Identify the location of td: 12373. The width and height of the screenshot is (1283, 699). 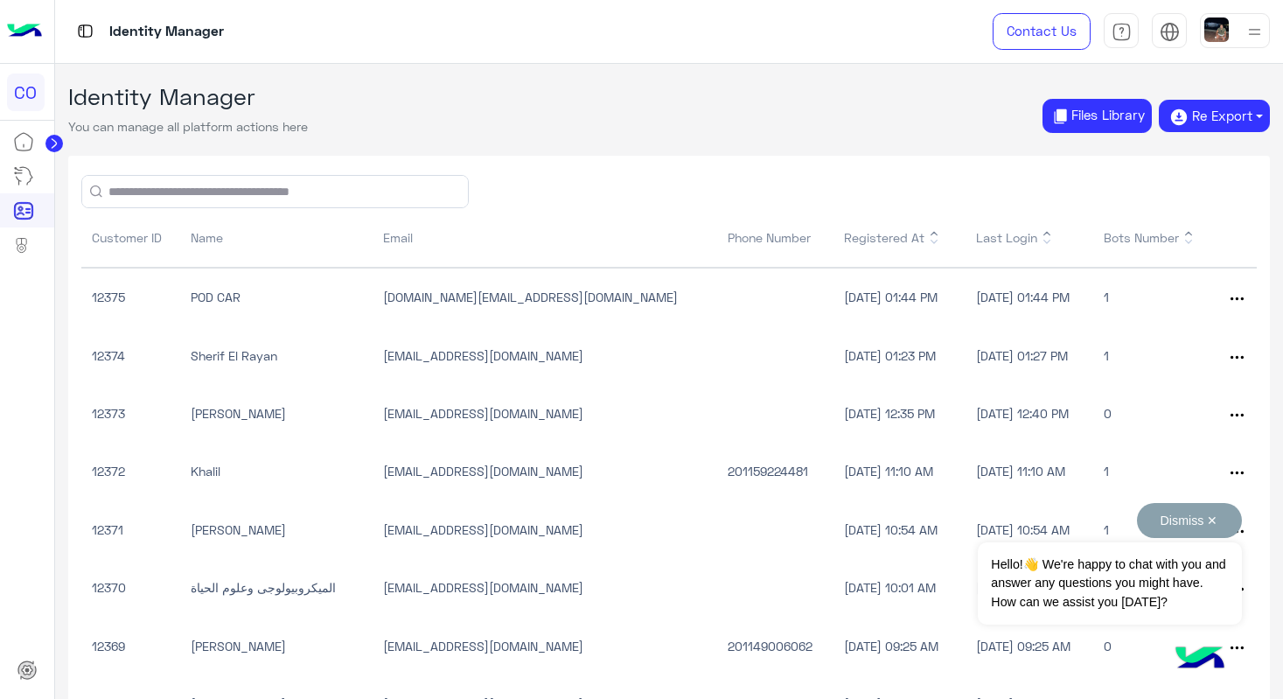
(130, 414).